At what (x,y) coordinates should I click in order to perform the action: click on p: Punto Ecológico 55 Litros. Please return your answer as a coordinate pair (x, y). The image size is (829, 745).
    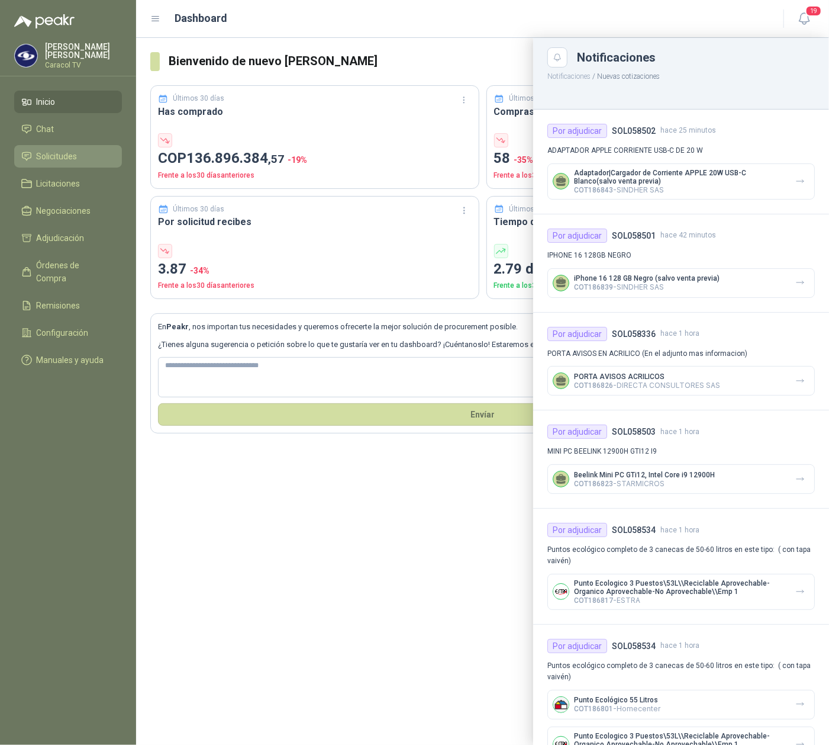
    Looking at the image, I should click on (617, 700).